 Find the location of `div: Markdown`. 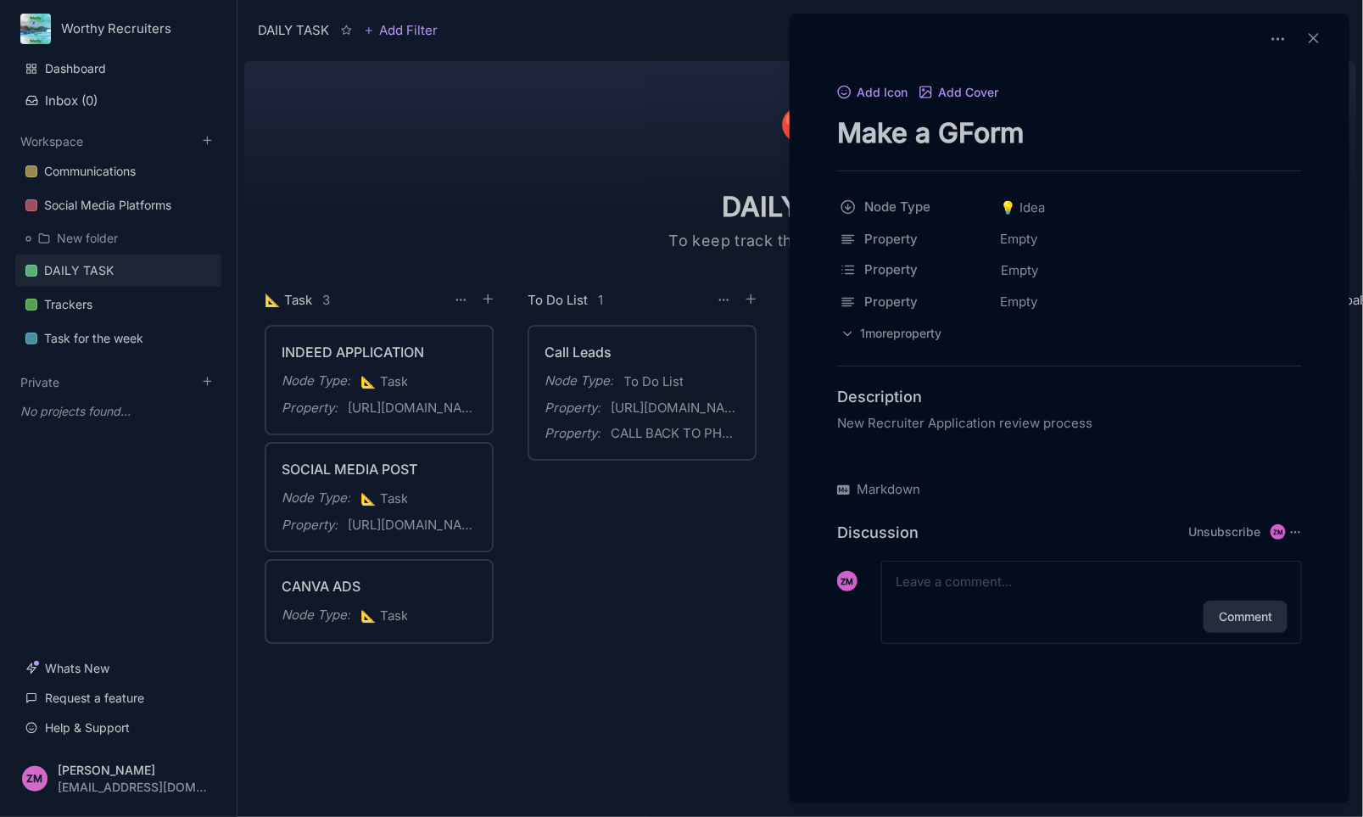

div: Markdown is located at coordinates (1070, 490).